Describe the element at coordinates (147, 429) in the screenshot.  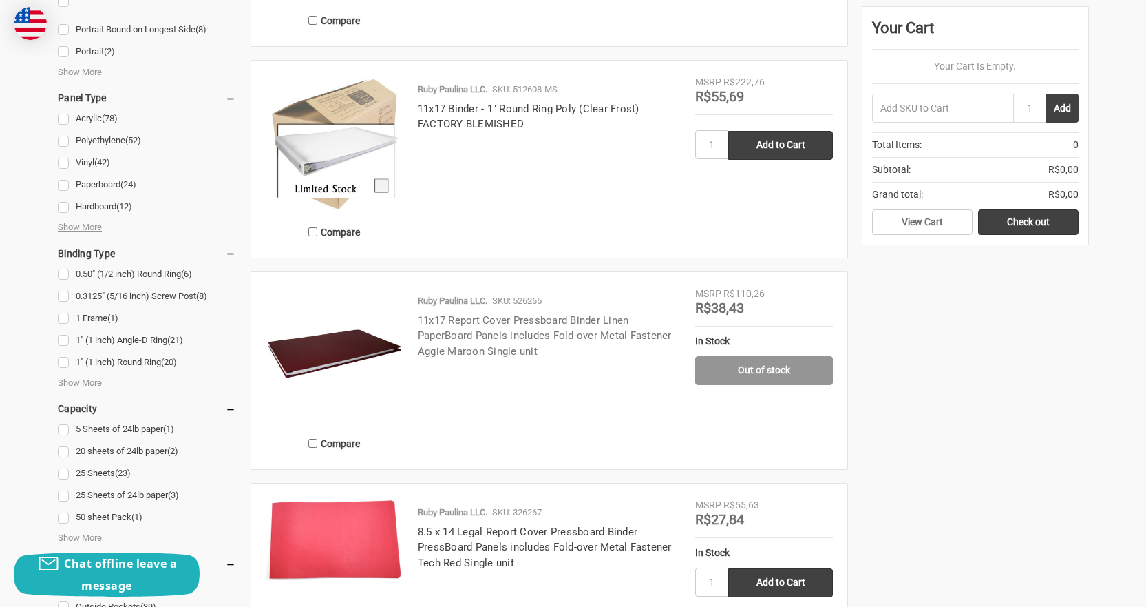
I see `a: 5 Sheets of 24lb paper` at that location.